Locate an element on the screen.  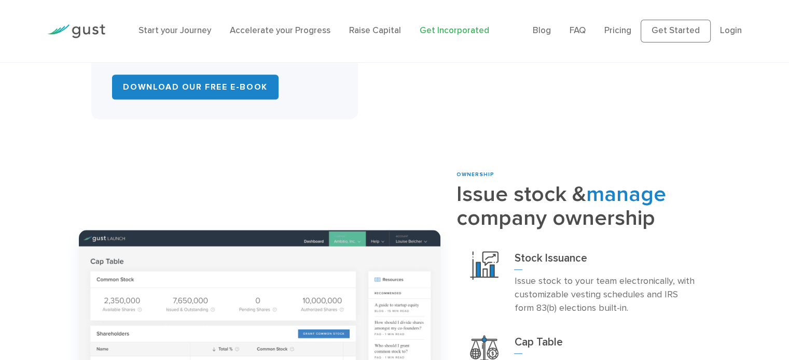
h2: Issue stock & company ownership is located at coordinates (583, 207).